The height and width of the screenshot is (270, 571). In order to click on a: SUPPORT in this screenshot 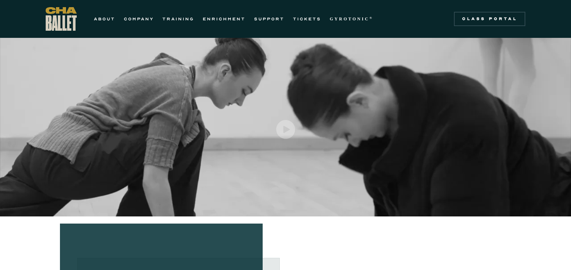, I will do `click(269, 19)`.